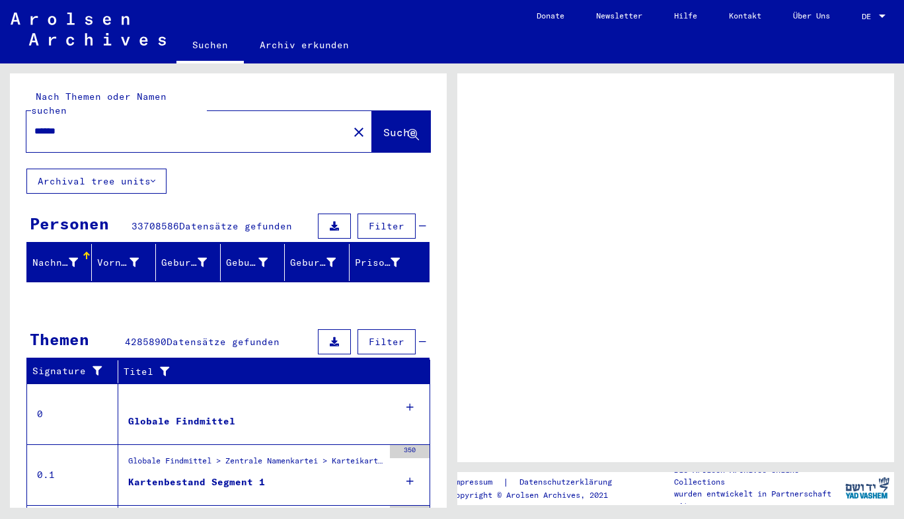 The width and height of the screenshot is (904, 519). I want to click on button: Clear, so click(359, 131).